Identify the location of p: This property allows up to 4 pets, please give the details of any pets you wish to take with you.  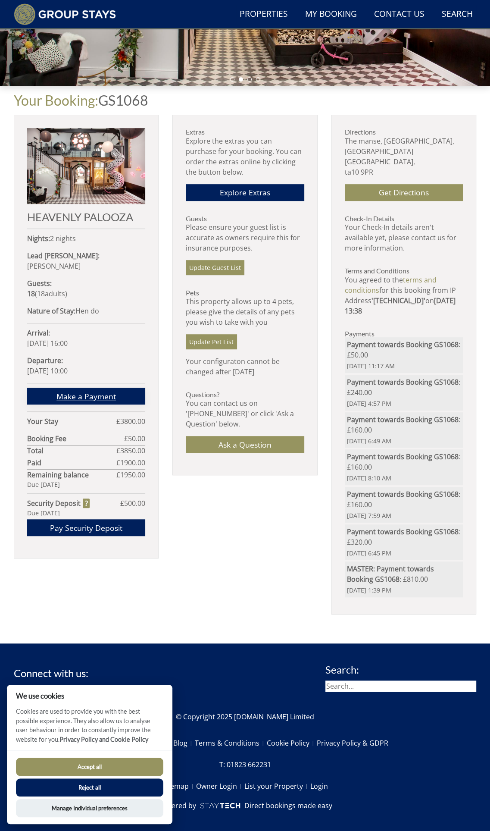
(245, 312).